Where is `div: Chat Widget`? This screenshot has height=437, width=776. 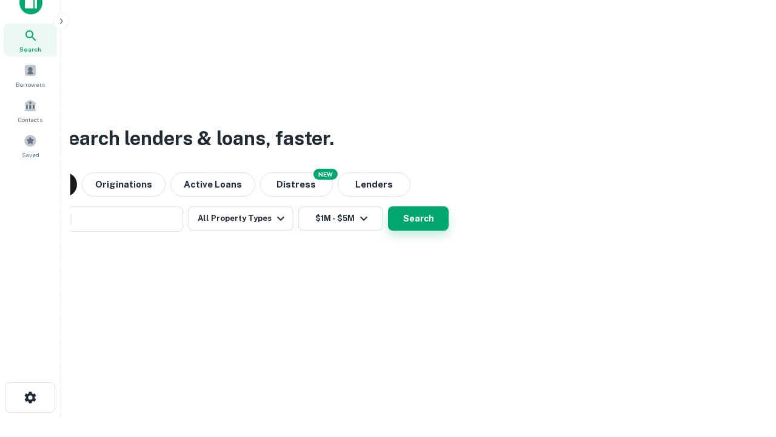 div: Chat Widget is located at coordinates (746, 369).